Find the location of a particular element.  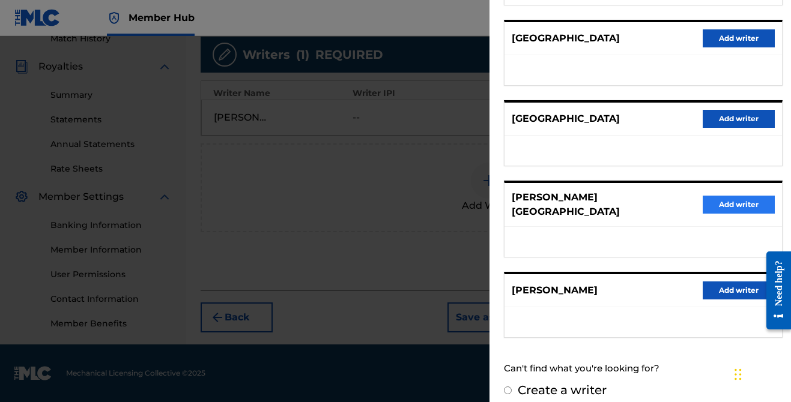

img: MLC Logo is located at coordinates (37, 17).